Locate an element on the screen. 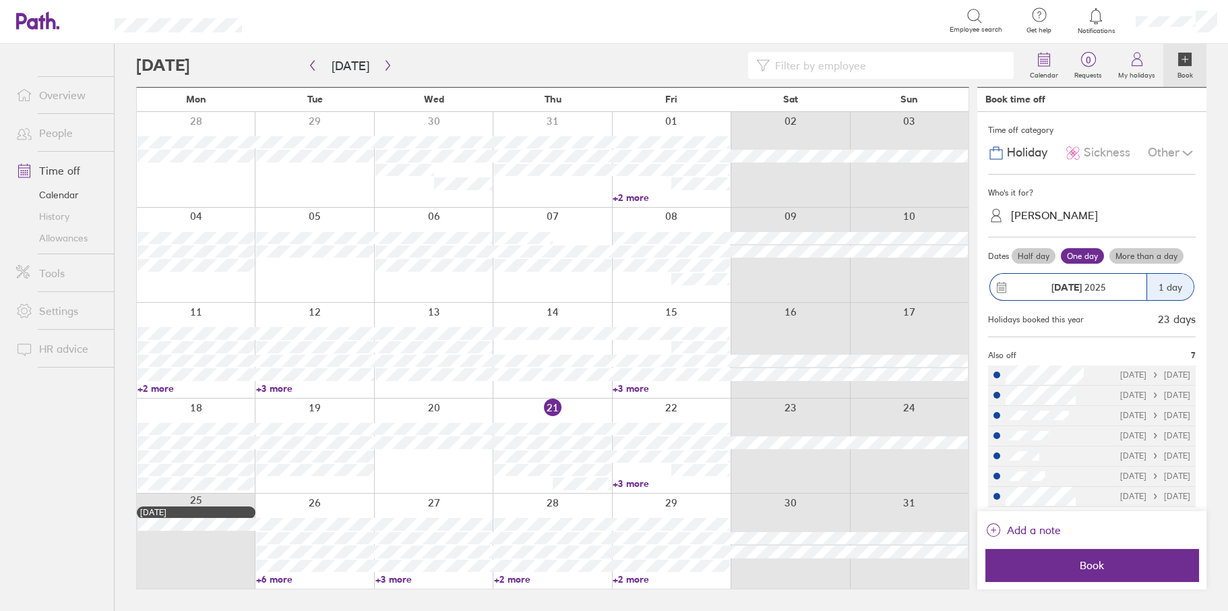 The width and height of the screenshot is (1228, 611). a: +6 more is located at coordinates (315, 579).